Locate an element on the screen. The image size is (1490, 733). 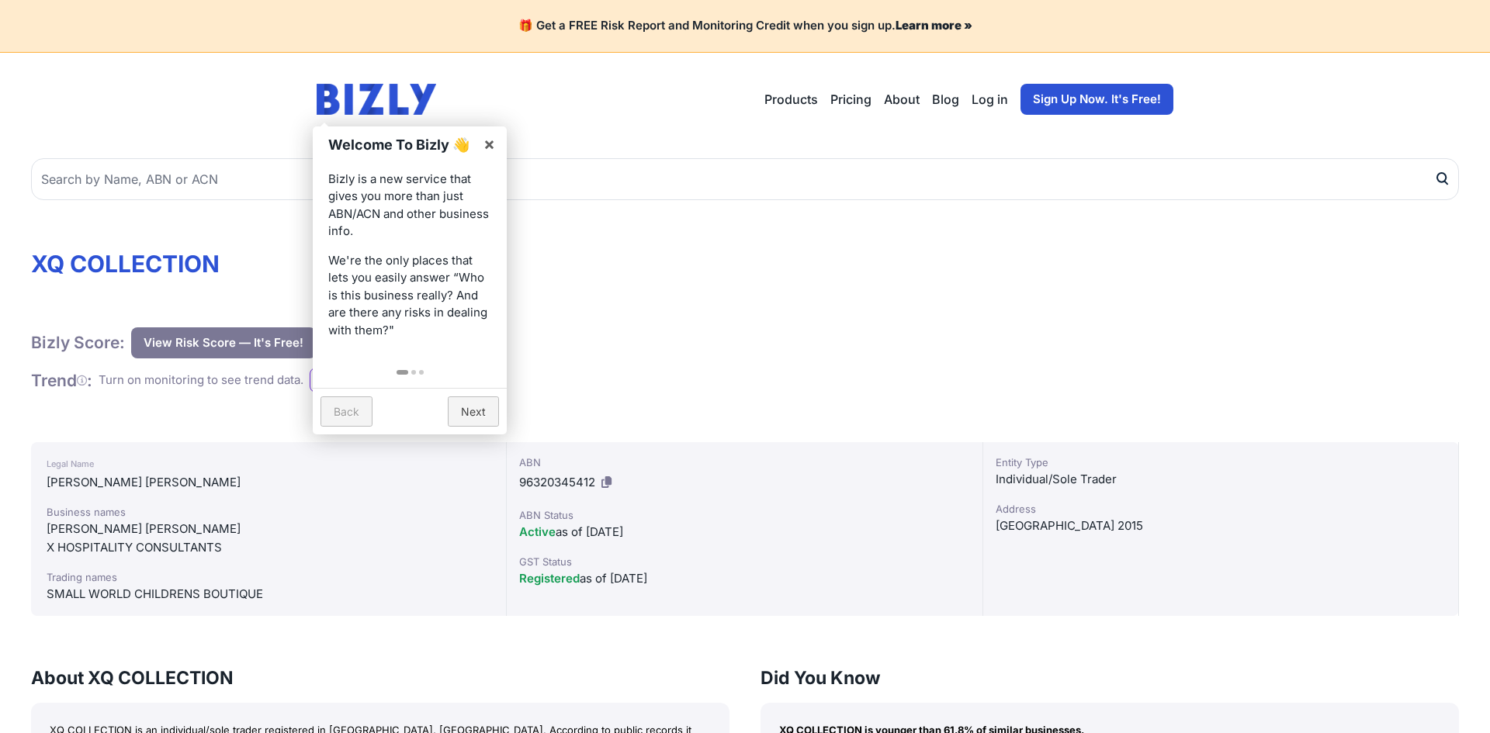
a: Next is located at coordinates (473, 411).